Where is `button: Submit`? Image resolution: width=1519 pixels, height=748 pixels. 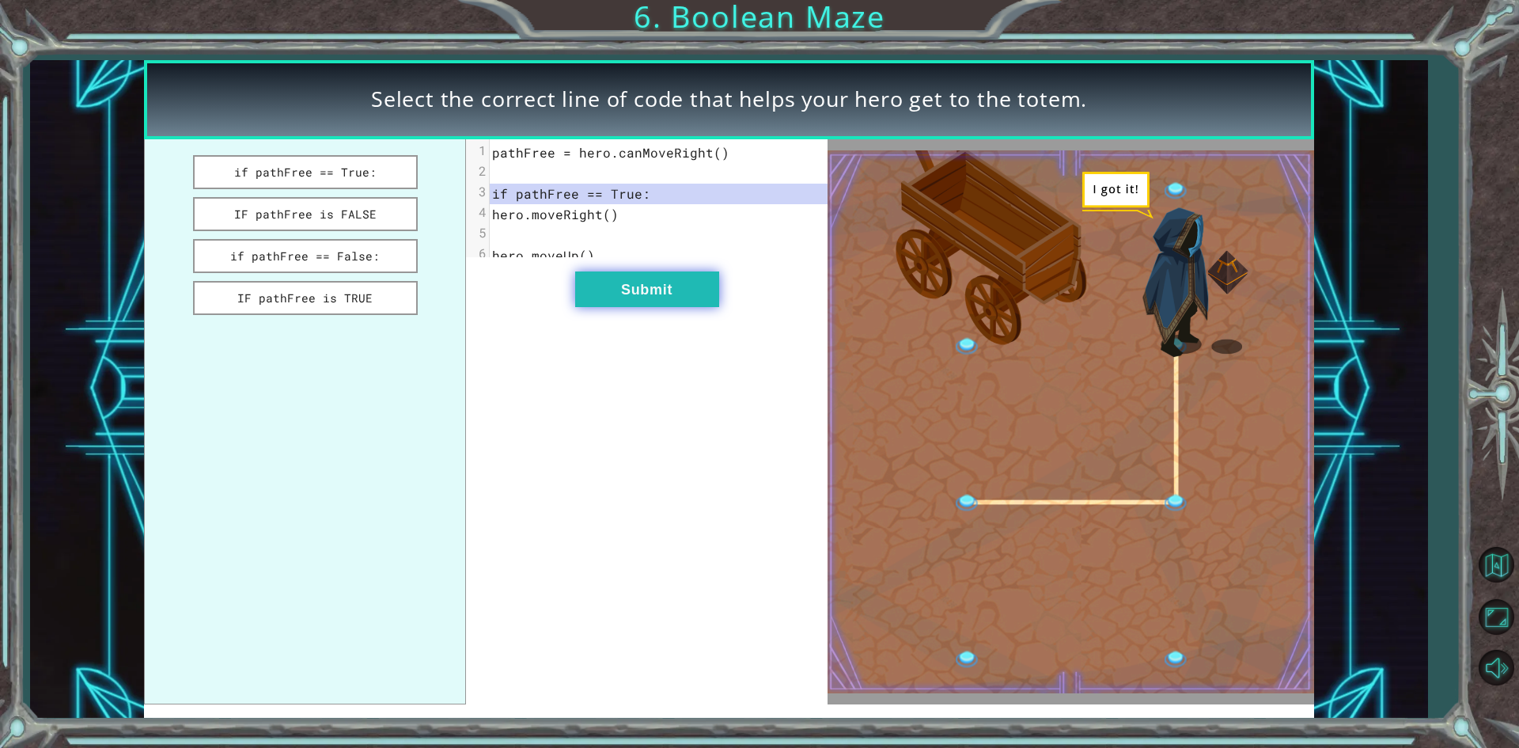 button: Submit is located at coordinates (647, 289).